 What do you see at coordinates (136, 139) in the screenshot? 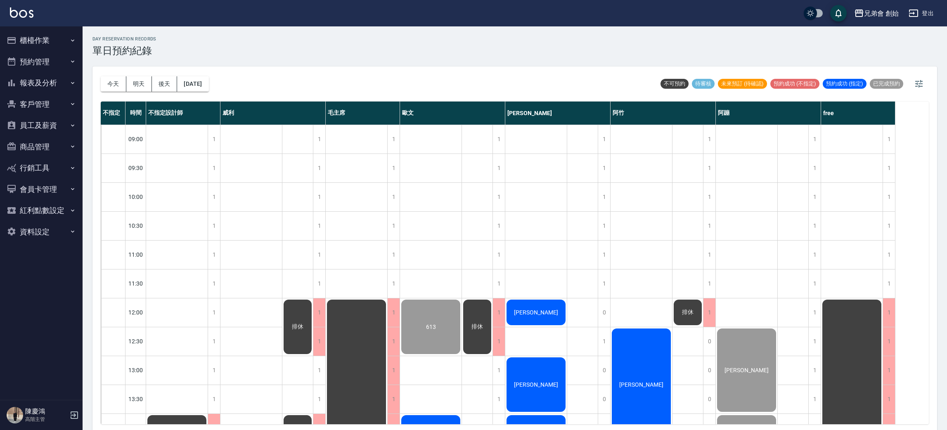
I see `div: 09:00` at bounding box center [136, 139].